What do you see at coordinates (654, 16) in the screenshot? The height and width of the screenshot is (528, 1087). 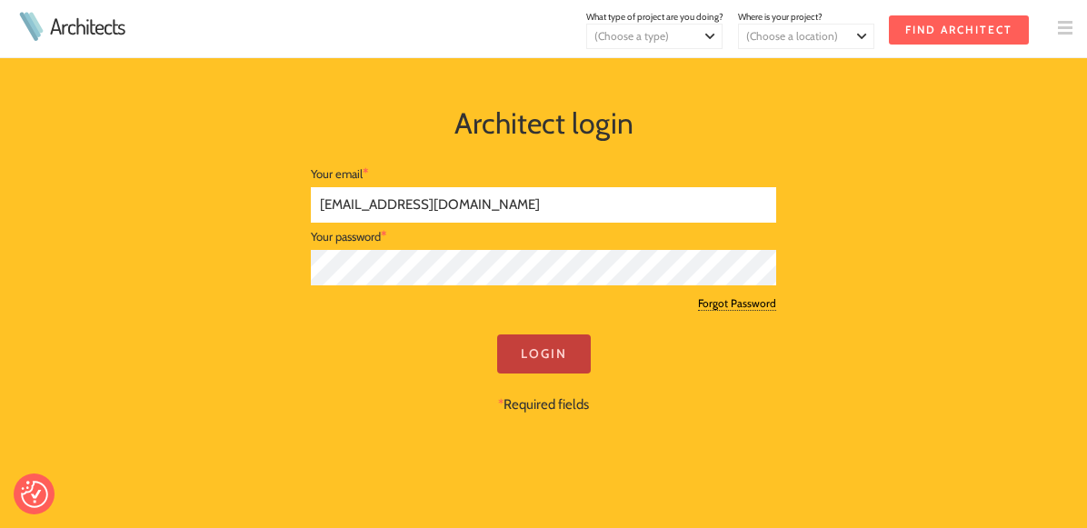 I see `span: What type of project are you doing?` at bounding box center [654, 16].